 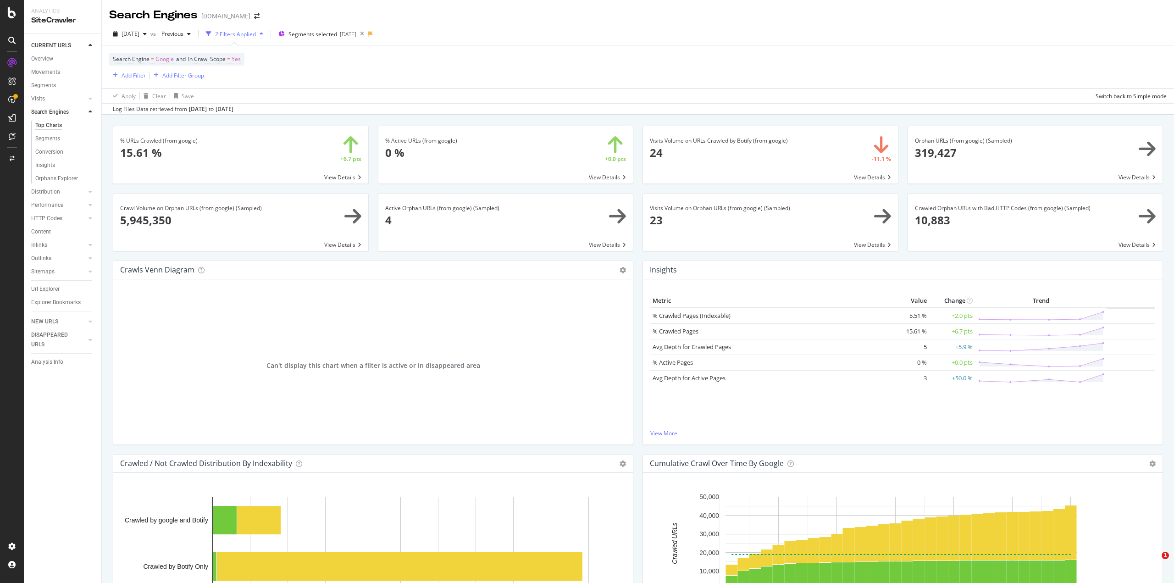 I want to click on a: Visits, so click(x=58, y=99).